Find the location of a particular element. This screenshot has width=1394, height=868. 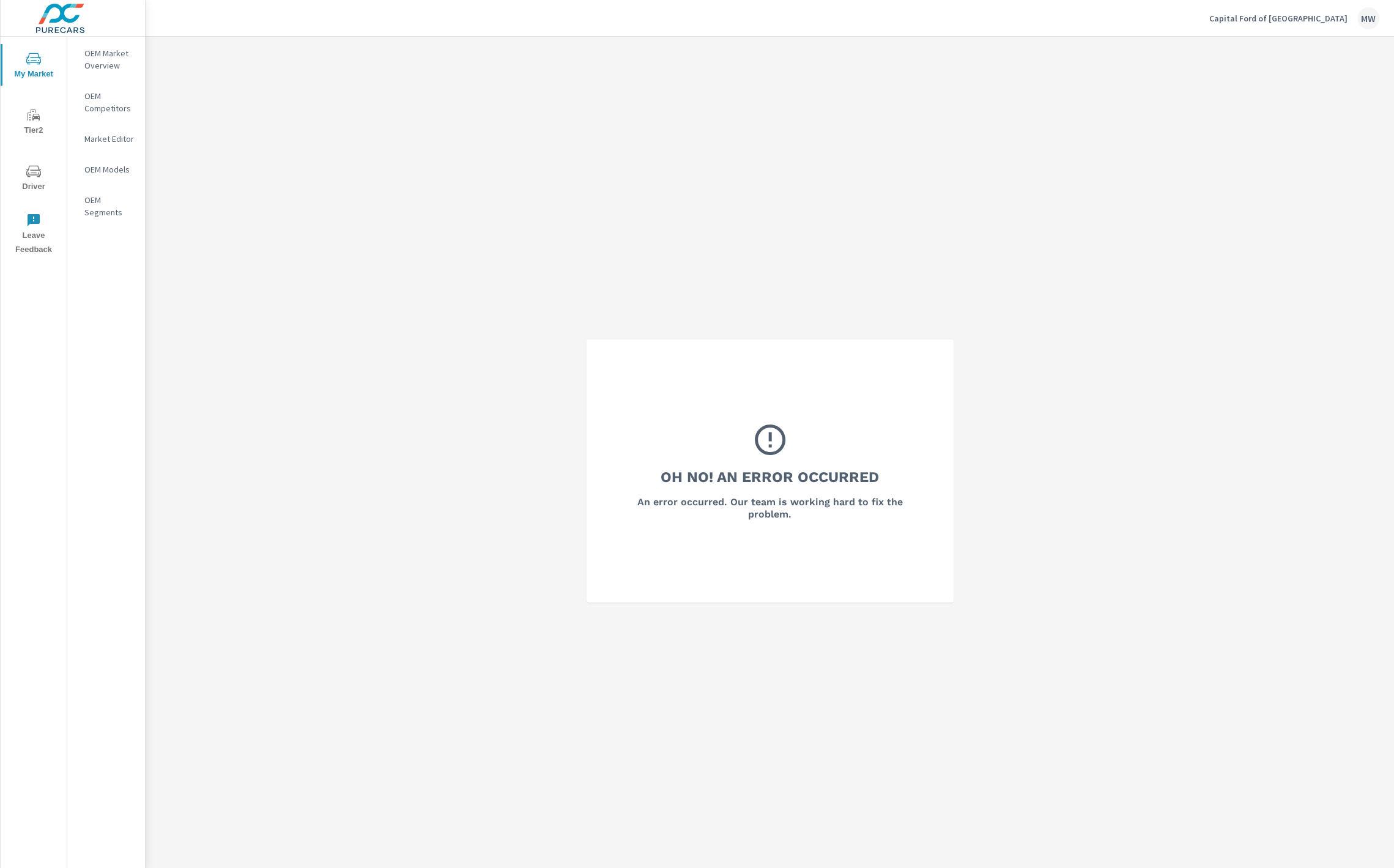

div: OEM Market Overview is located at coordinates (106, 59).